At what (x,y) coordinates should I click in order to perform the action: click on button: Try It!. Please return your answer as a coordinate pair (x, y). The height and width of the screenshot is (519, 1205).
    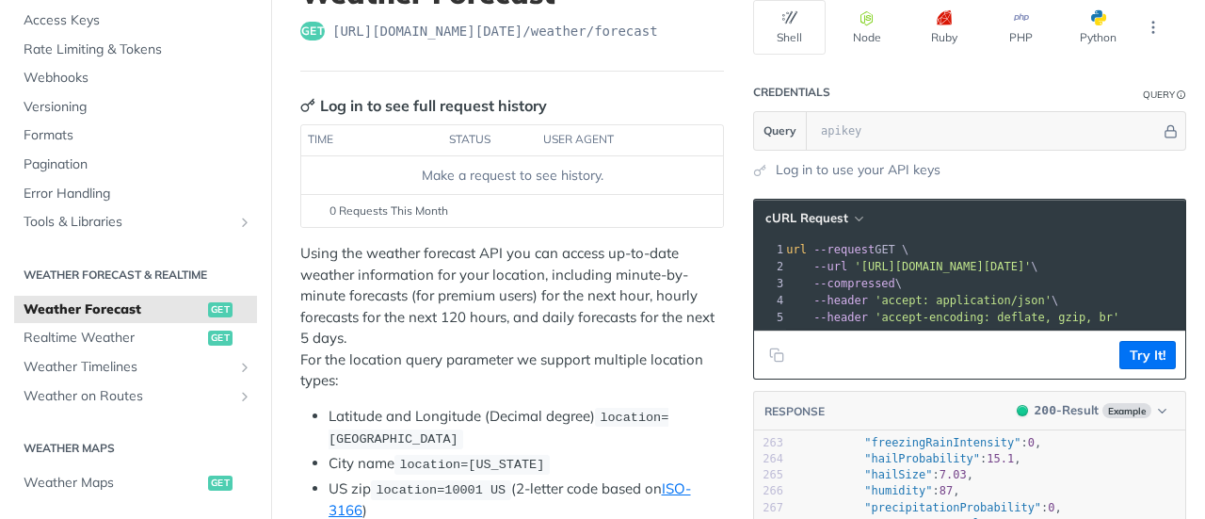
    Looking at the image, I should click on (1148, 355).